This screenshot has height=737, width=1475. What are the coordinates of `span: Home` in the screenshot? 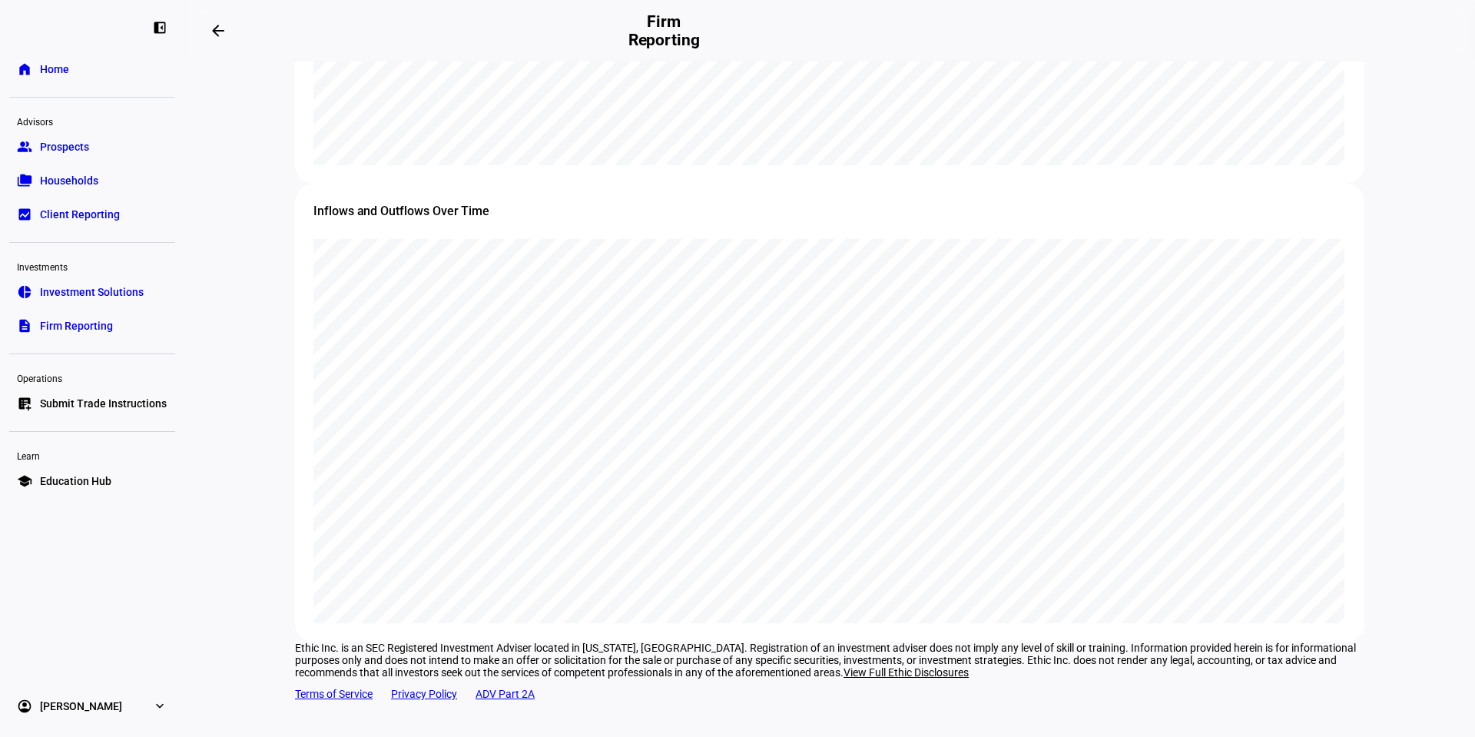 It's located at (55, 69).